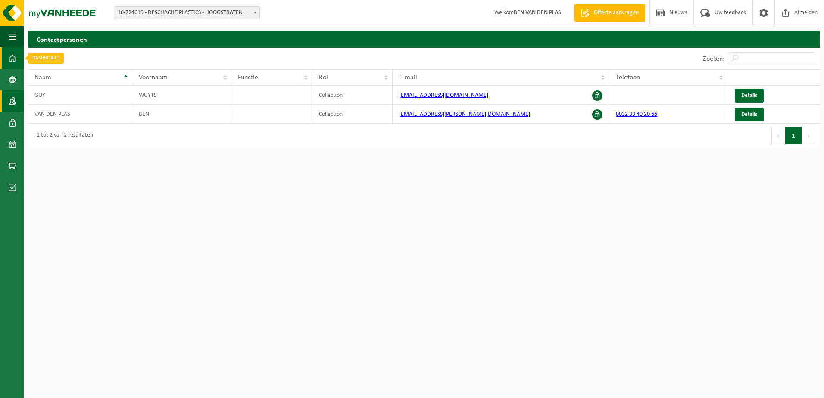 The image size is (824, 398). What do you see at coordinates (778, 136) in the screenshot?
I see `button: Previous` at bounding box center [778, 136].